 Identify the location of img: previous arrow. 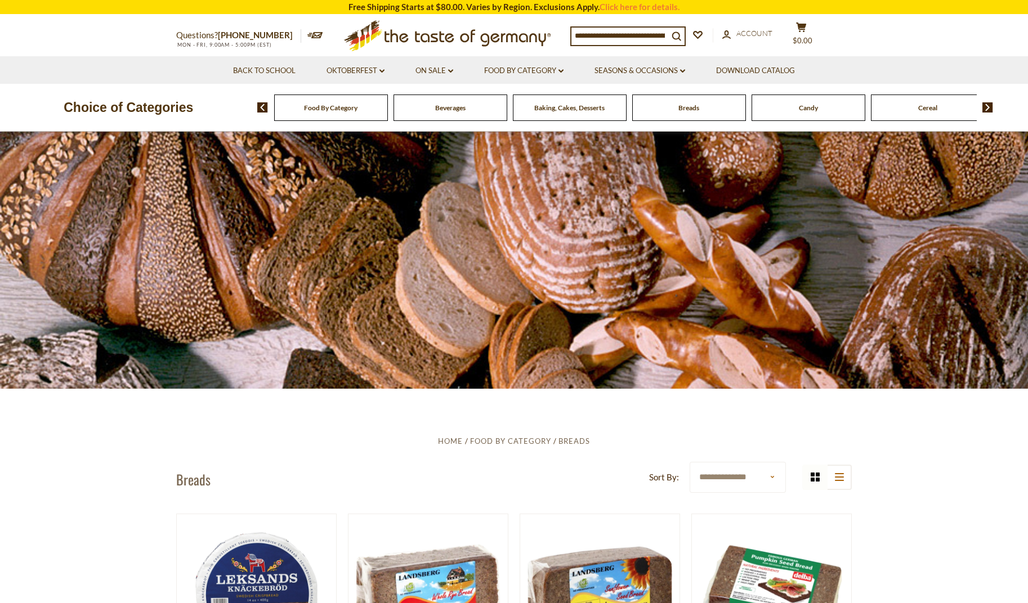
(262, 108).